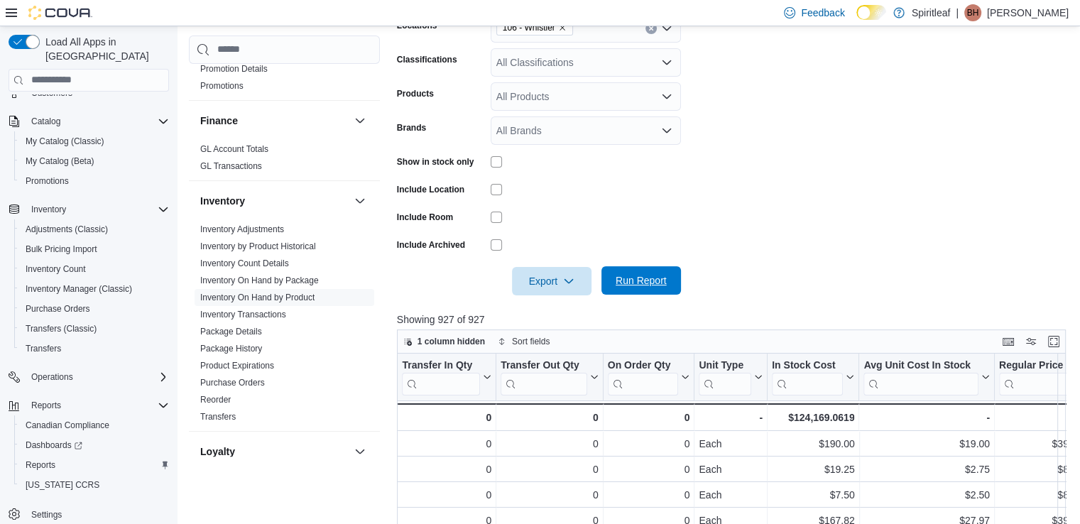  Describe the element at coordinates (552, 281) in the screenshot. I see `button: Export` at that location.